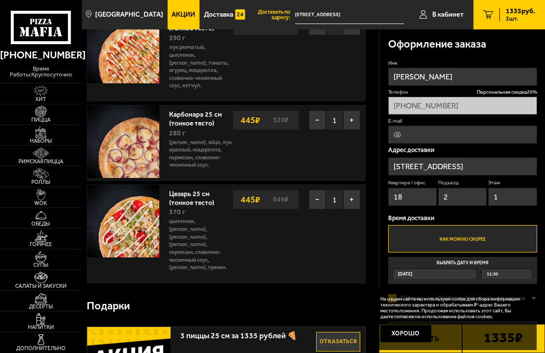 This screenshot has width=545, height=353. Describe the element at coordinates (462, 121) in the screenshot. I see `label: E-mail` at that location.